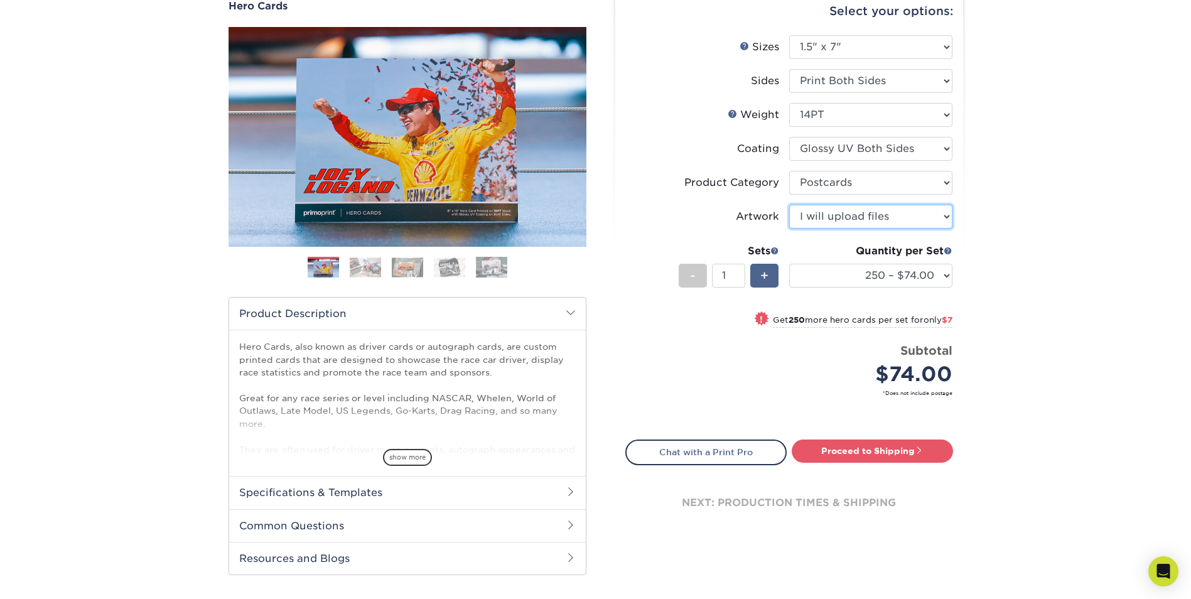 The height and width of the screenshot is (599, 1191). What do you see at coordinates (757, 217) in the screenshot?
I see `div: Artwork` at bounding box center [757, 217].